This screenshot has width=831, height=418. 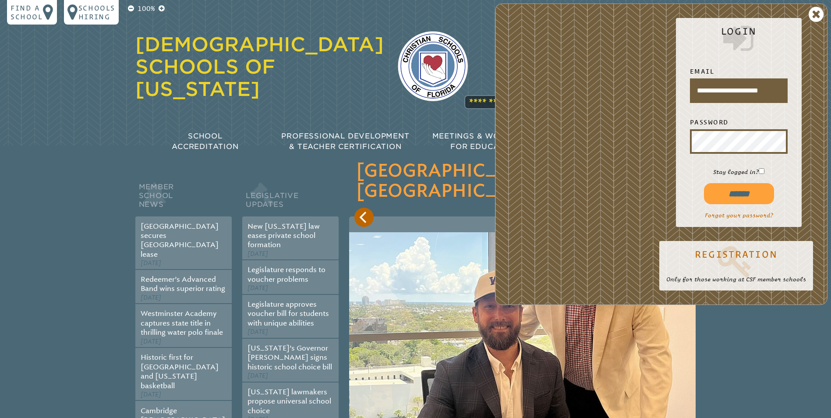 What do you see at coordinates (364, 217) in the screenshot?
I see `button: Previous` at bounding box center [364, 217].